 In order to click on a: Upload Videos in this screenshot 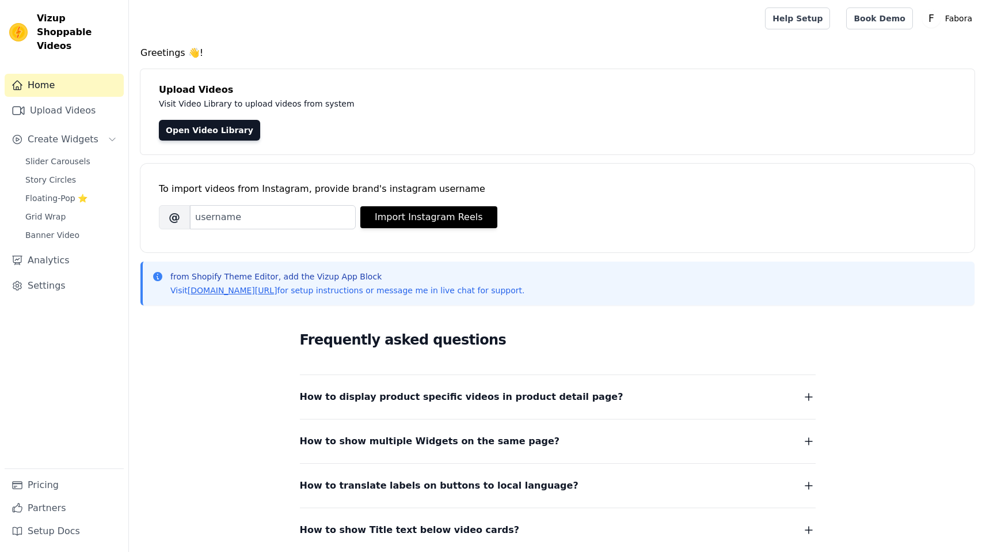, I will do `click(64, 111)`.